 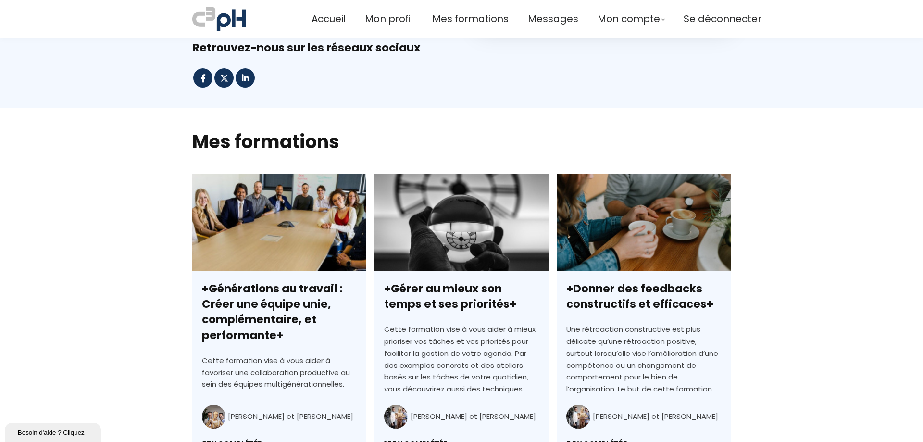 What do you see at coordinates (553, 19) in the screenshot?
I see `a: Messages` at bounding box center [553, 19].